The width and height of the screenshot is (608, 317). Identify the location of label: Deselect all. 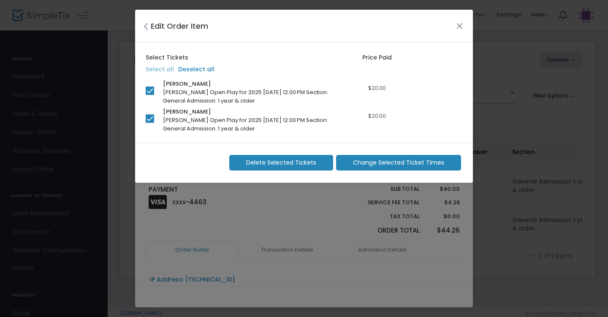
(196, 69).